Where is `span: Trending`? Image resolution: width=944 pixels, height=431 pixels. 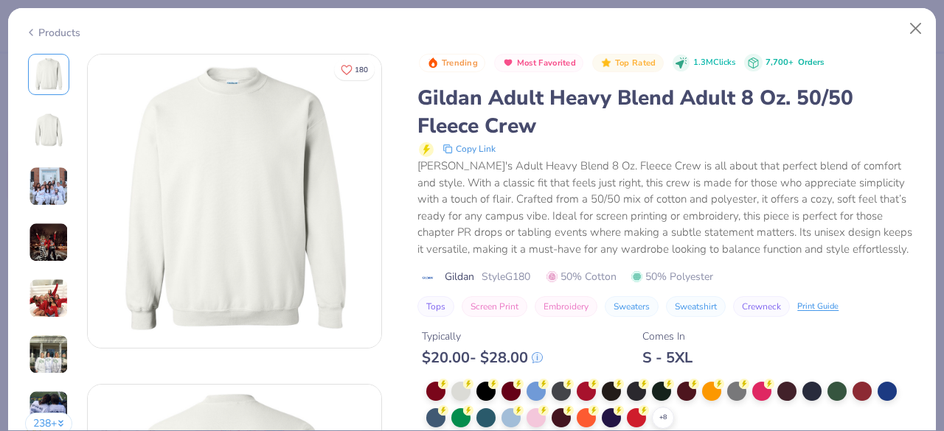
span: Trending is located at coordinates (459, 63).